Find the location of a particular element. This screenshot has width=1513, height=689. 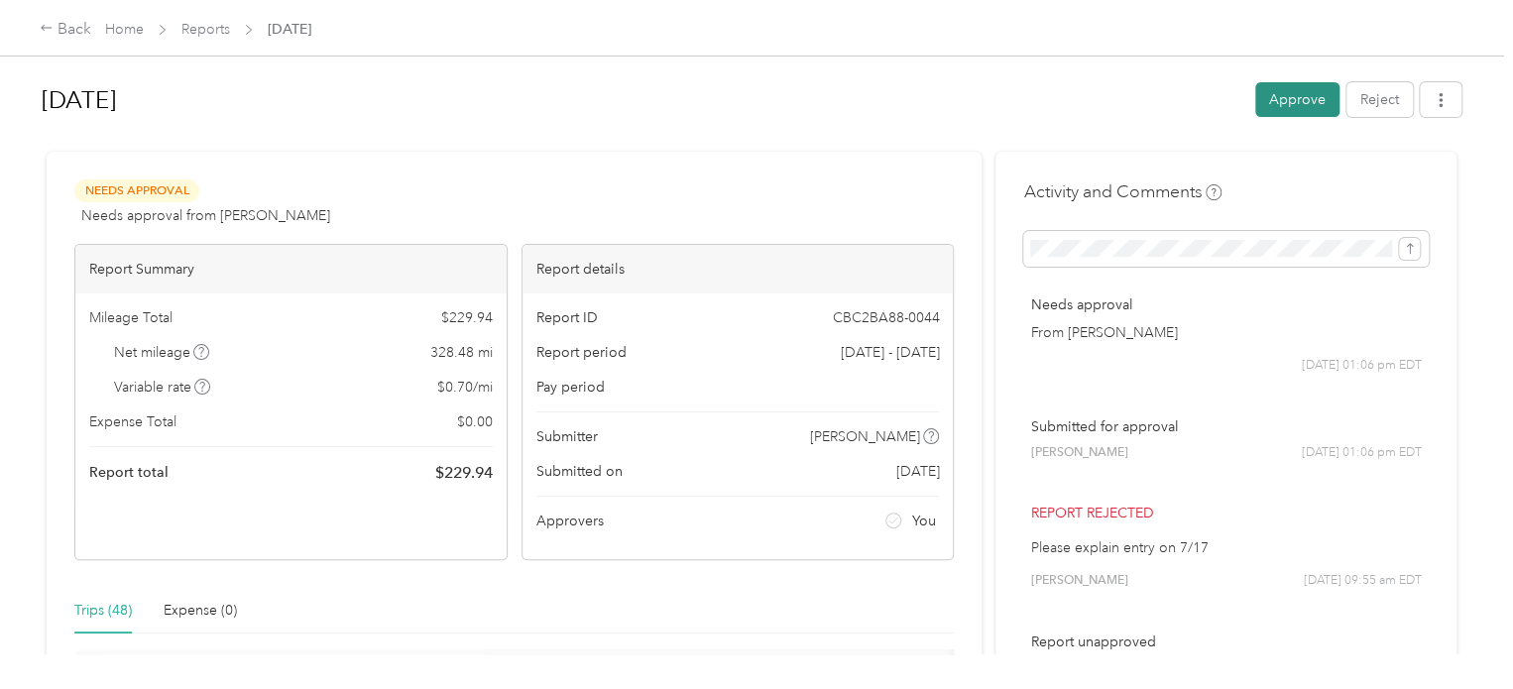

span: Variable rate is located at coordinates (163, 387).